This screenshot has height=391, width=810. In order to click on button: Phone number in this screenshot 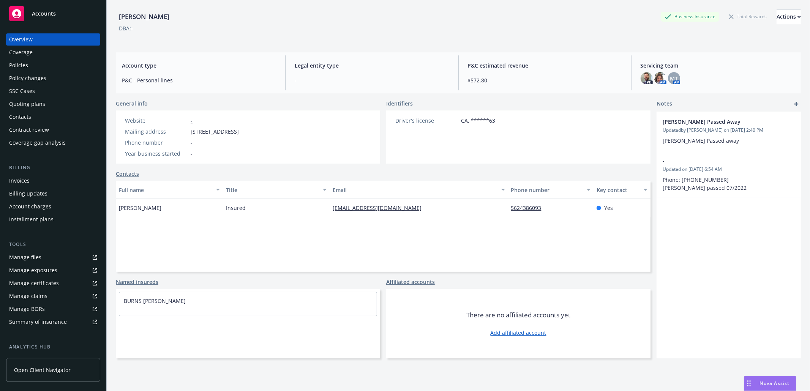, I will do `click(551, 190)`.